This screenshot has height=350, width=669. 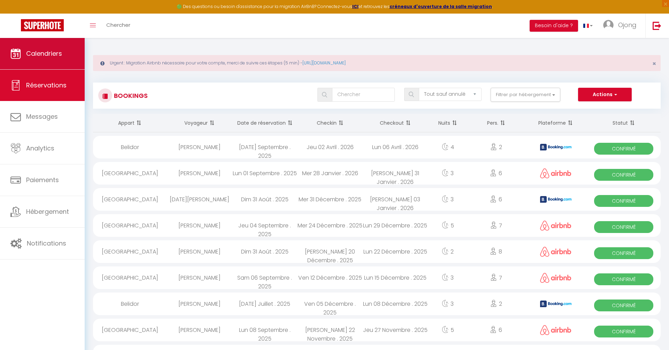 What do you see at coordinates (654, 64) in the screenshot?
I see `button: Close` at bounding box center [654, 64].